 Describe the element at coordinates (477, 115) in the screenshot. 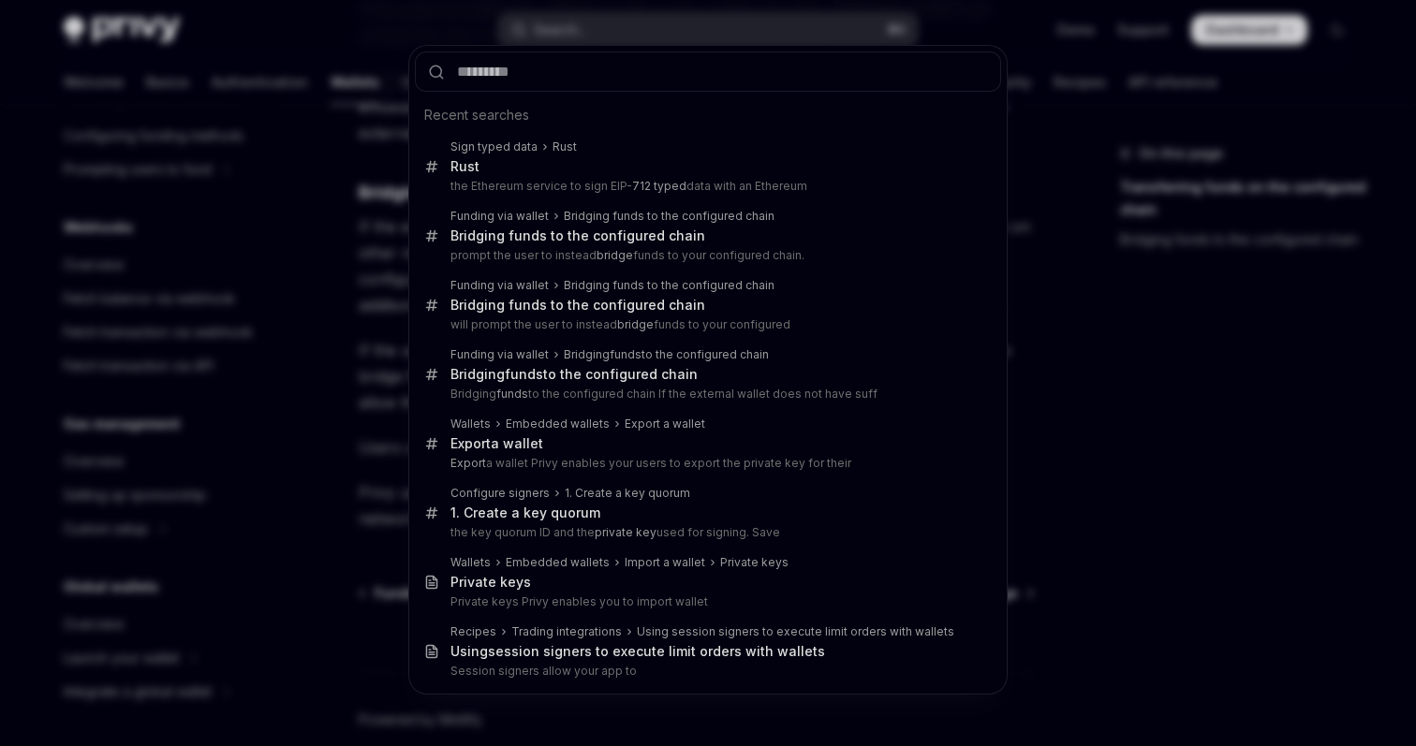

I see `span: Recent searches` at that location.